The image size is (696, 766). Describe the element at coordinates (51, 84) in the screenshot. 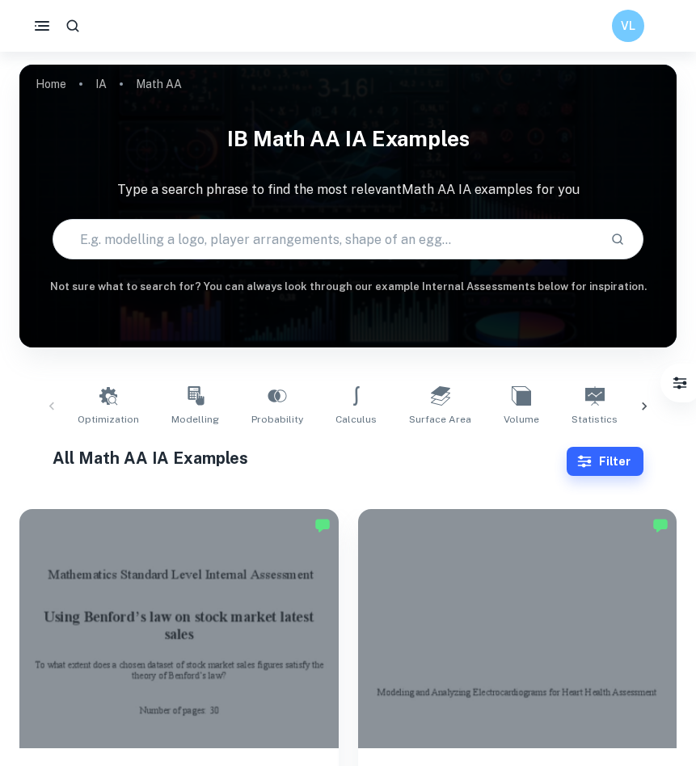

I see `a: Home` at that location.